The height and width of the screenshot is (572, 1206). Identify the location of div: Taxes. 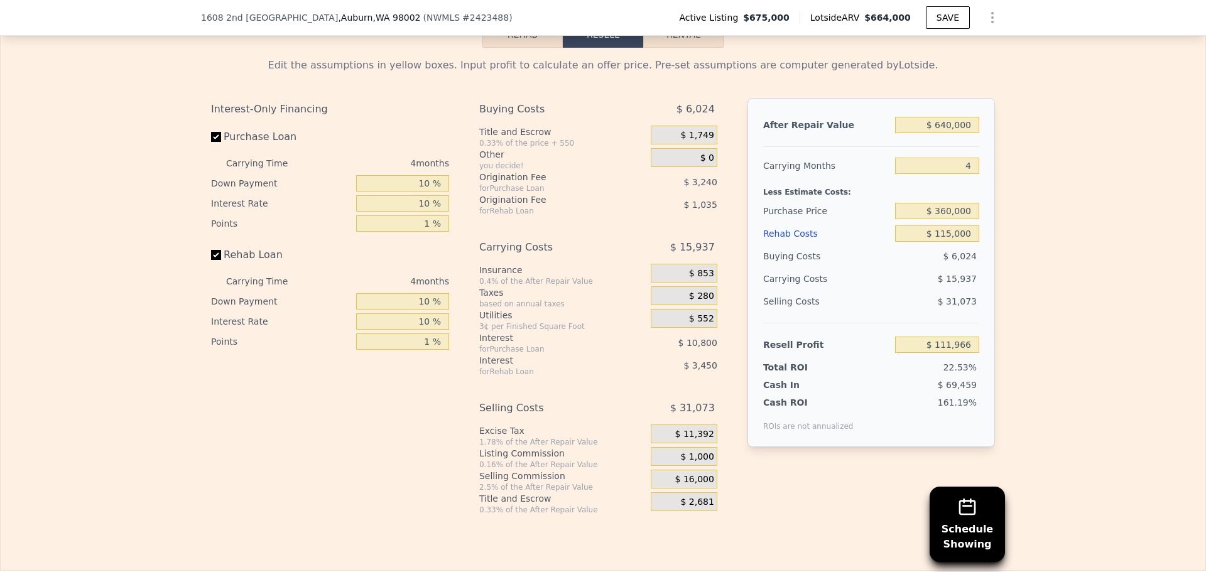
(562, 293).